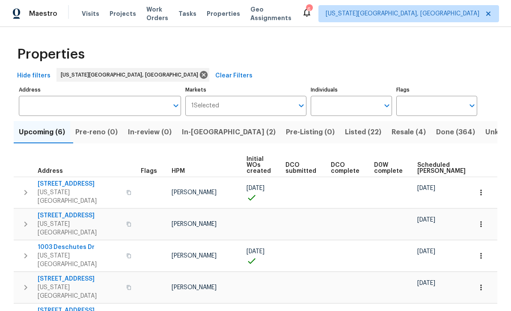 This screenshot has height=311, width=511. I want to click on span: Listed (22), so click(363, 132).